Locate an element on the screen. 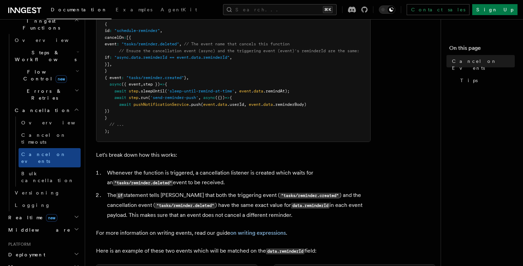 The width and height of the screenshot is (523, 266). a: Cancel on Events is located at coordinates (482, 65).